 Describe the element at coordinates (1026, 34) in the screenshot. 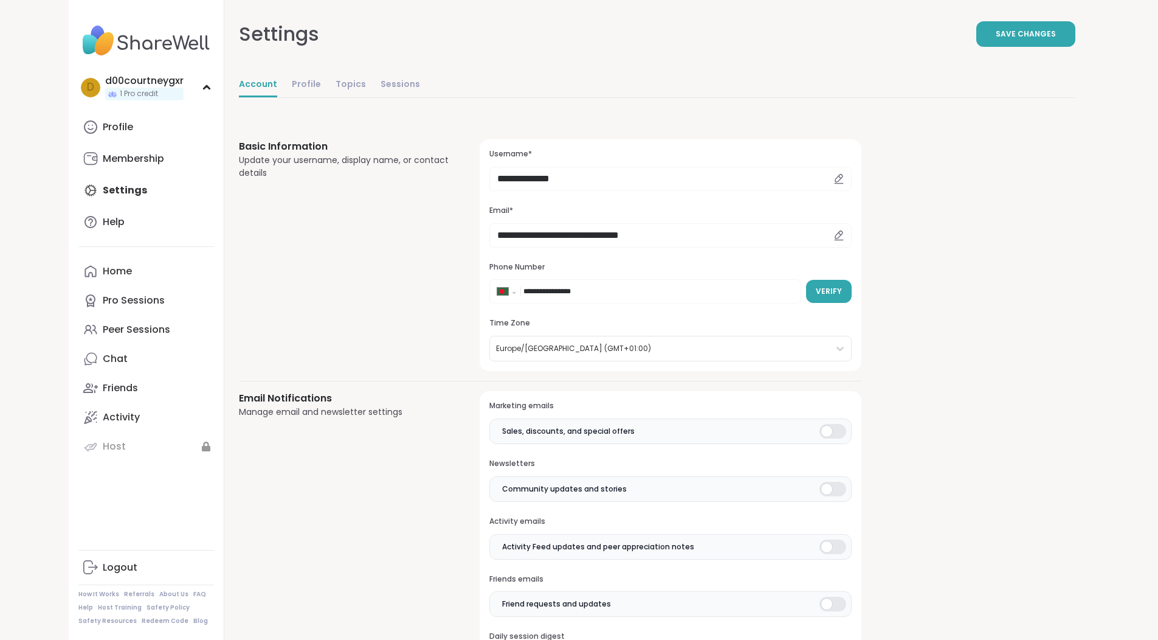

I see `button: Save Changes` at that location.